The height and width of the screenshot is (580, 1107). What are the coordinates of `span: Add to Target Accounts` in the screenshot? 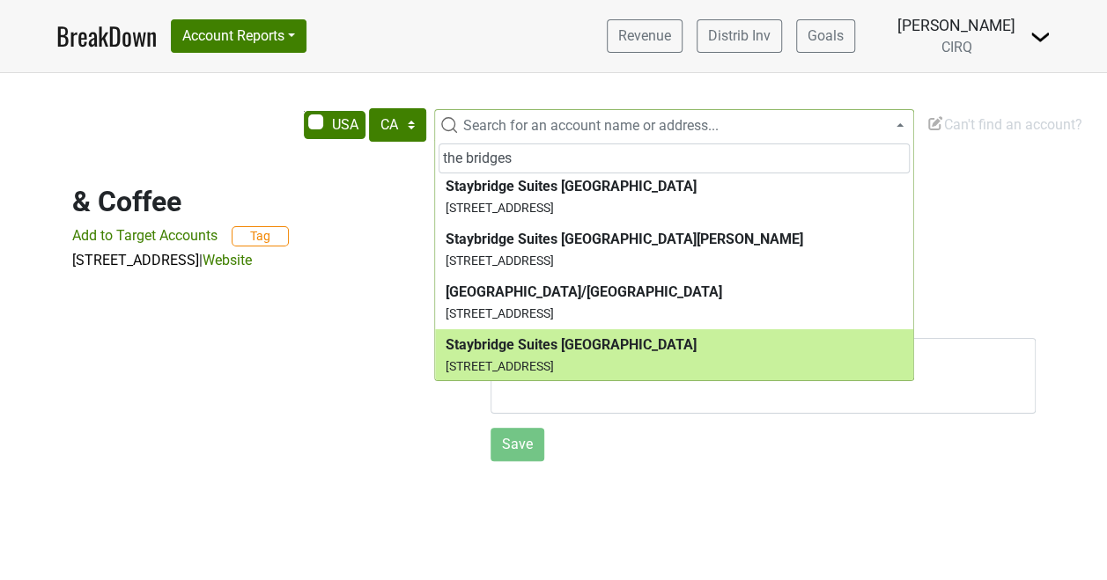 It's located at (144, 235).